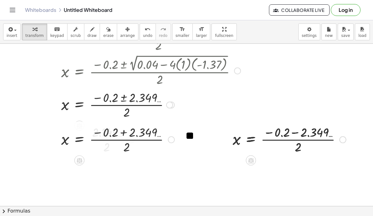 Image resolution: width=373 pixels, height=216 pixels. I want to click on button: new, so click(329, 32).